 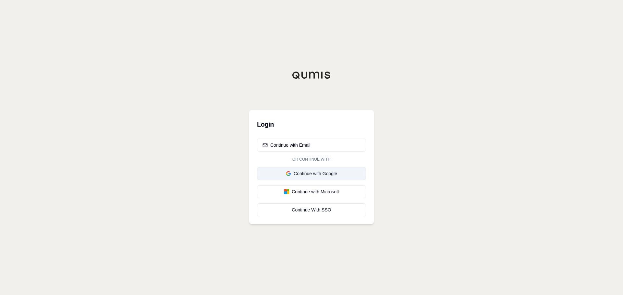 What do you see at coordinates (311, 192) in the screenshot?
I see `button: Continue with Microsoft` at bounding box center [311, 192].